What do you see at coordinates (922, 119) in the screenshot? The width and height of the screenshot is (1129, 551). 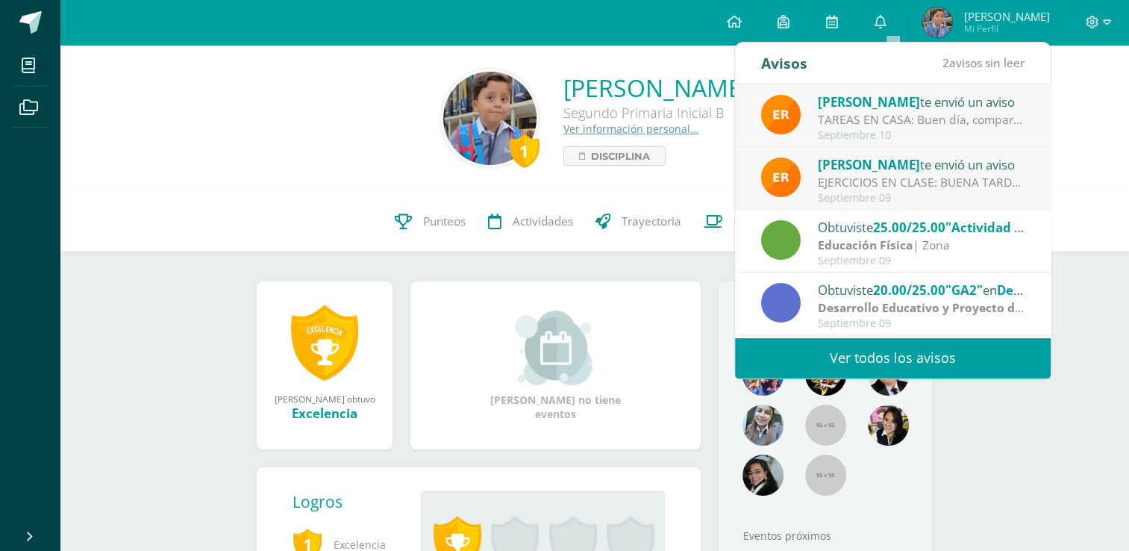 I see `div: TAREAS EN CASA: Buen día, comparto las actividades que los niños harán en casa agradeciendo desde...` at bounding box center [922, 119].